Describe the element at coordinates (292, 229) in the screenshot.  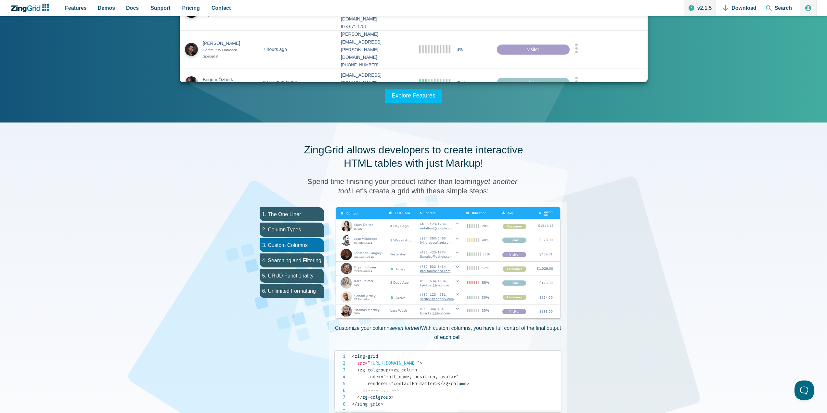
I see `li: 2. Column Types` at that location.